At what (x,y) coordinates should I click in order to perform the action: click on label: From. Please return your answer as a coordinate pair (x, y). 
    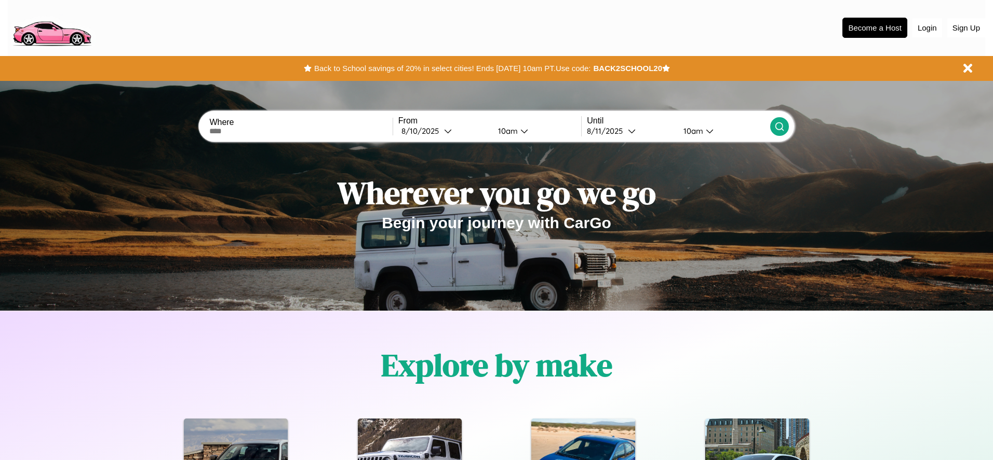
    Looking at the image, I should click on (490, 121).